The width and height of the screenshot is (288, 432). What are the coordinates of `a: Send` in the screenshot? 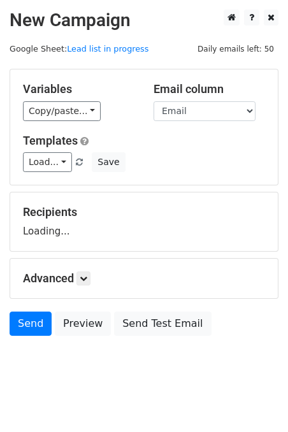 It's located at (31, 323).